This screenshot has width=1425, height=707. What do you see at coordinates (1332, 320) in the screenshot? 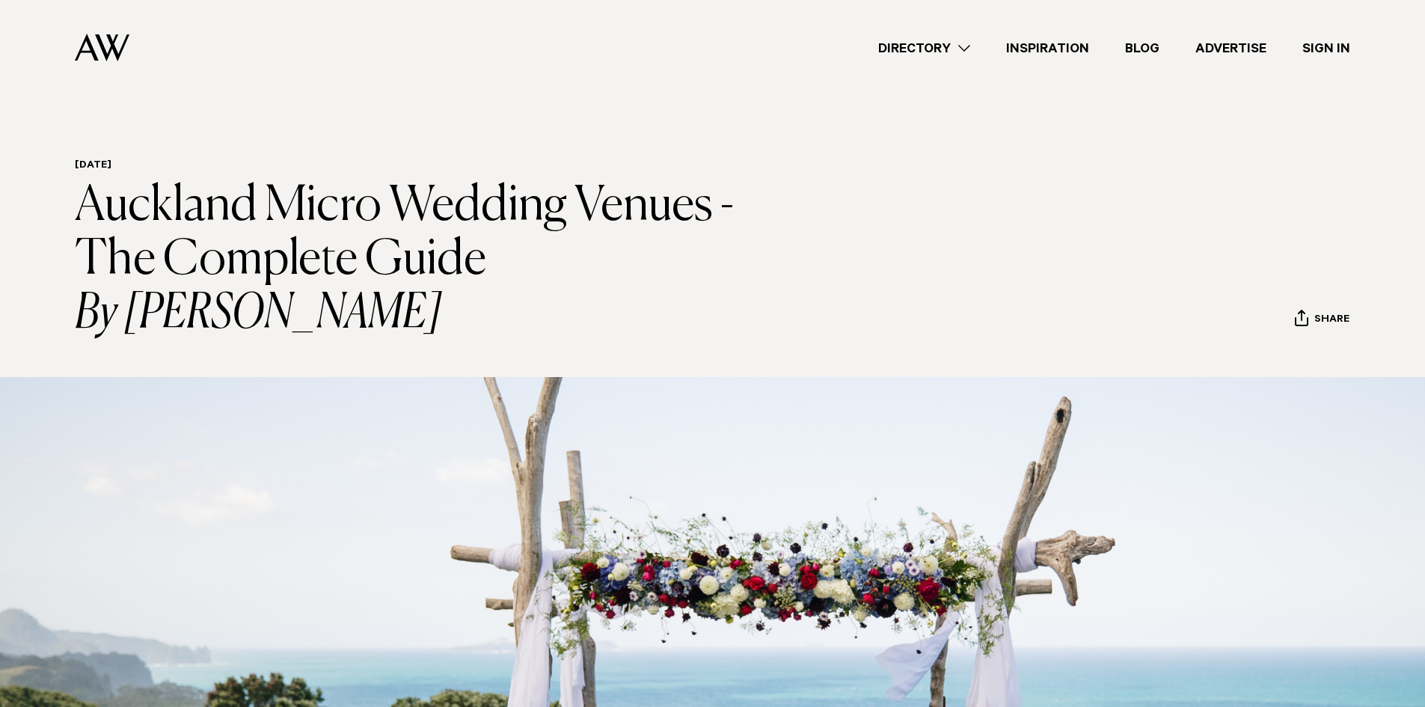
I see `span: Share` at bounding box center [1332, 320].